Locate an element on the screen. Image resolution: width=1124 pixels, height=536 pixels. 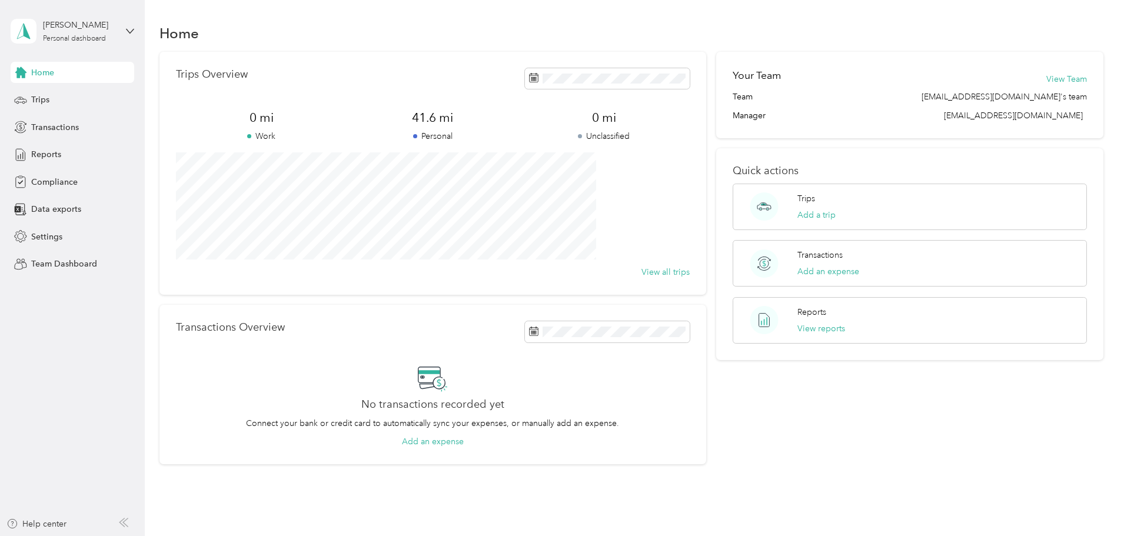
span: Trips is located at coordinates (40, 99).